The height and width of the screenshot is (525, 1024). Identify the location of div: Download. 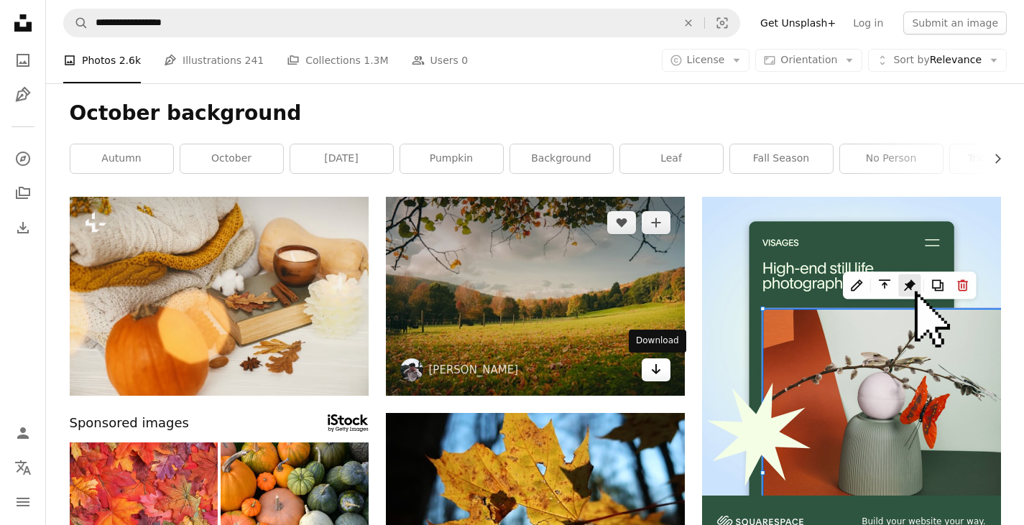
(657, 341).